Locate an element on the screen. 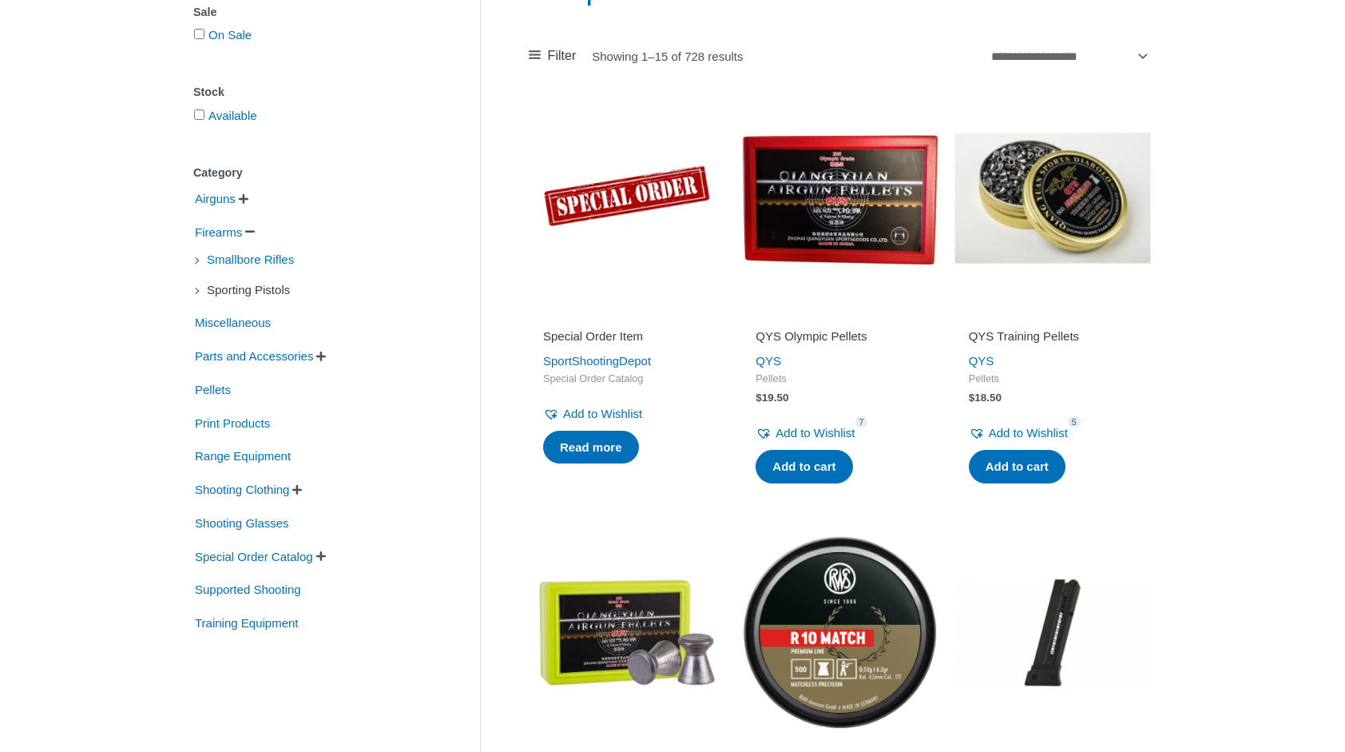  span: Sporting Pistols is located at coordinates (248, 290).